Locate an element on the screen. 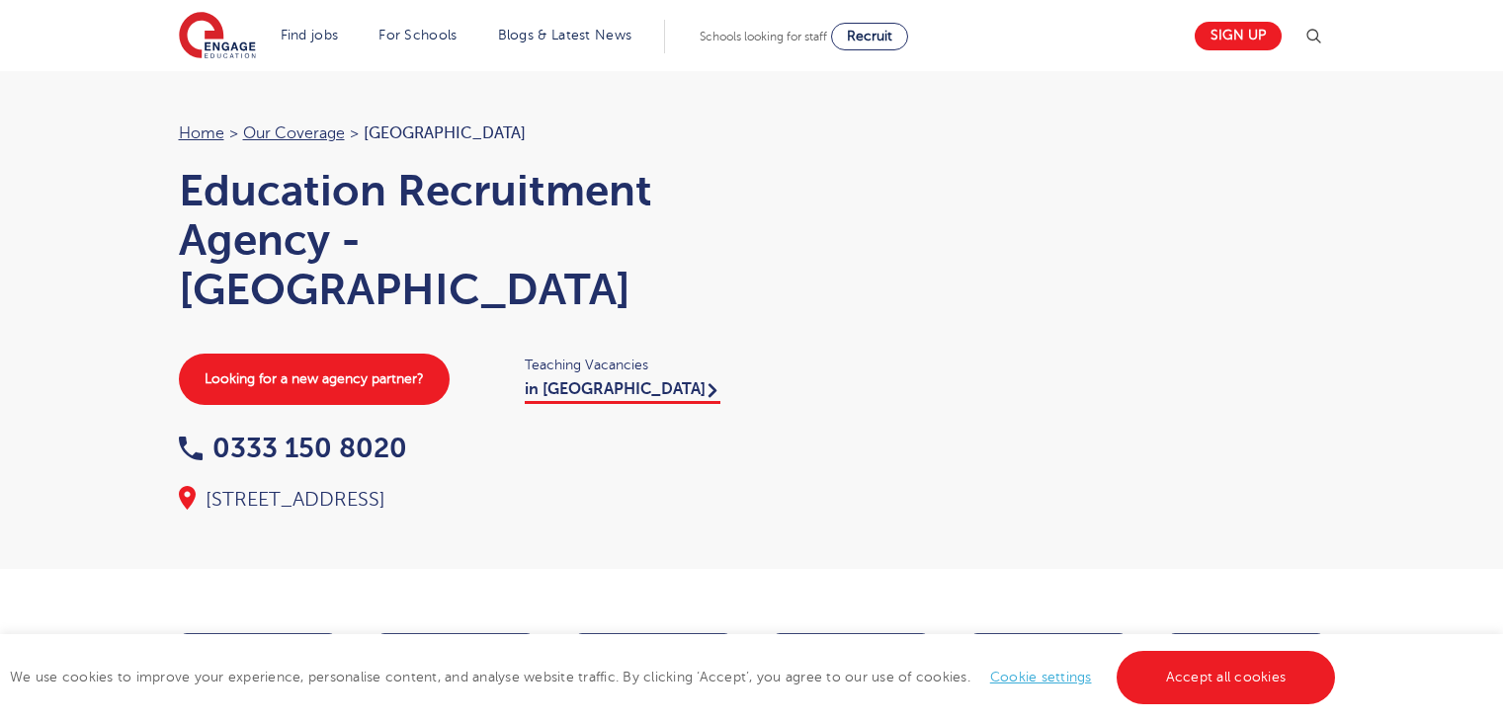 This screenshot has height=721, width=1503. a: 0333 150 8020 is located at coordinates (292, 448).